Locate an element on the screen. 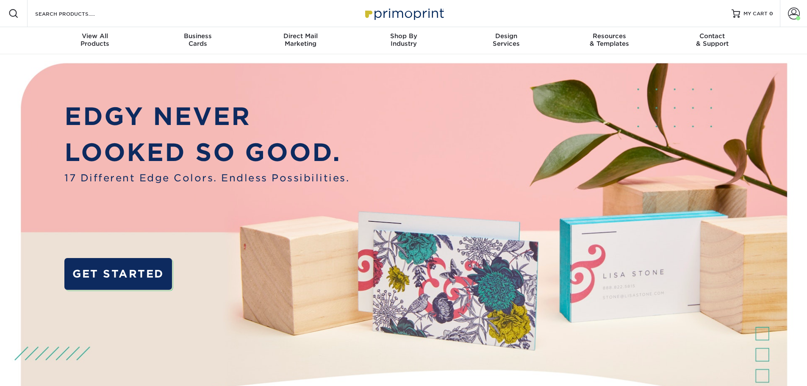  p: LOOKED SO GOOD. is located at coordinates (207, 152).